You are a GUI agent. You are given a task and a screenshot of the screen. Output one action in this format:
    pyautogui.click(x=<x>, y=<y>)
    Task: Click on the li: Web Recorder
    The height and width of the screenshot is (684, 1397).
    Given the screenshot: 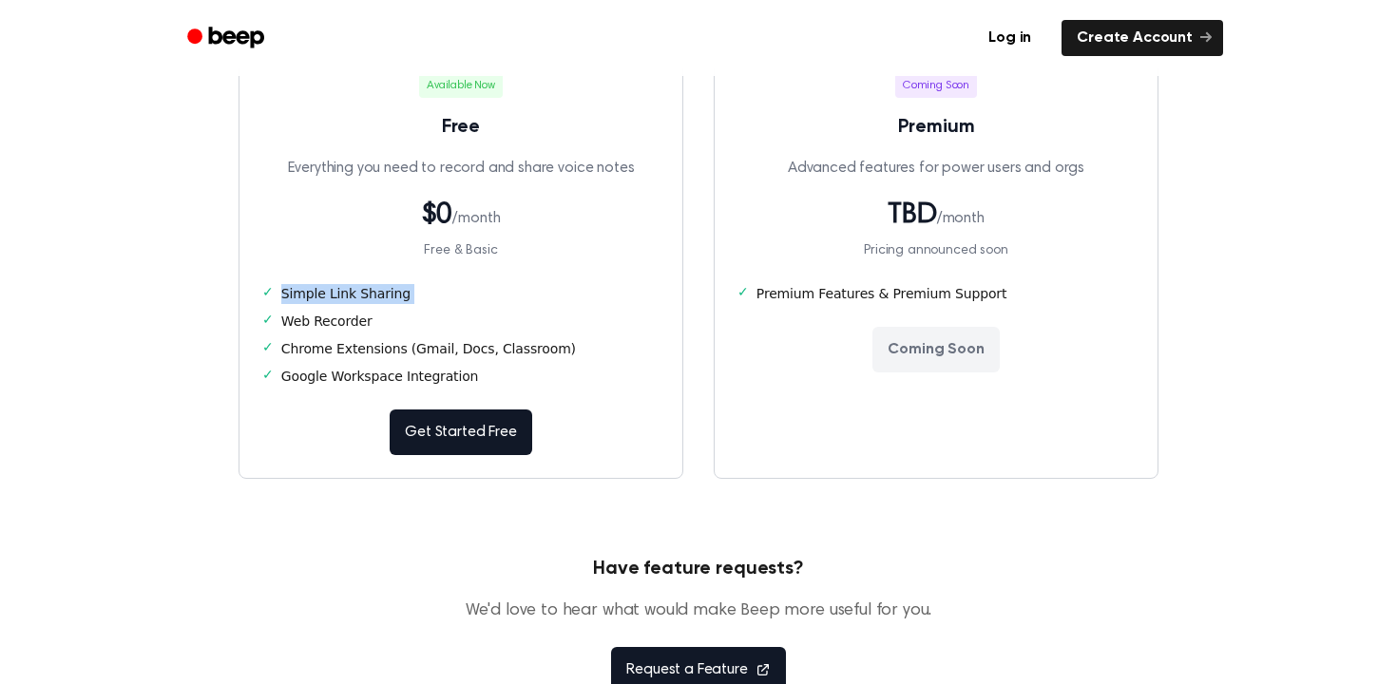 What is the action you would take?
    pyautogui.click(x=461, y=321)
    